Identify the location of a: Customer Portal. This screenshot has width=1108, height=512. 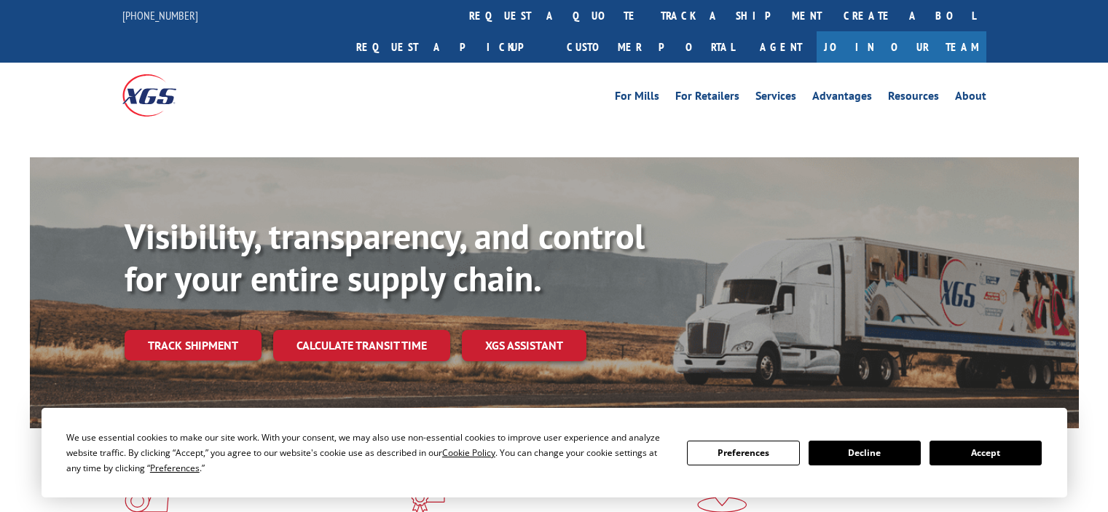
(650, 47).